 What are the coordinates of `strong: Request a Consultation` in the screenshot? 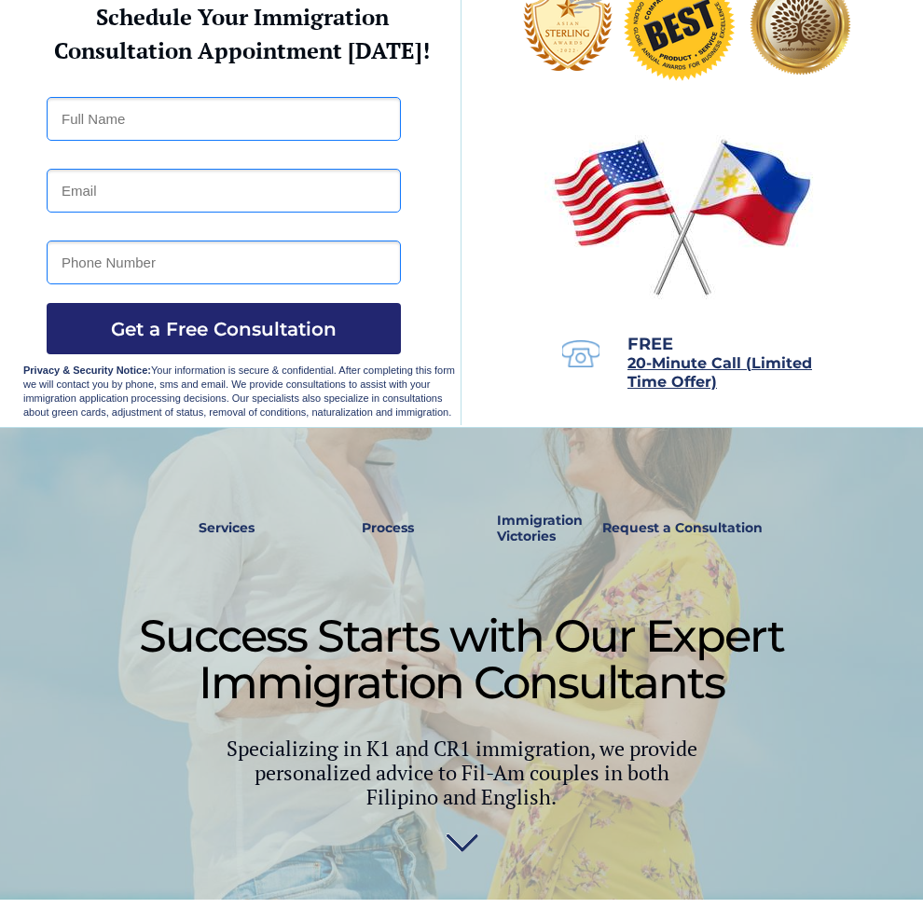 It's located at (682, 528).